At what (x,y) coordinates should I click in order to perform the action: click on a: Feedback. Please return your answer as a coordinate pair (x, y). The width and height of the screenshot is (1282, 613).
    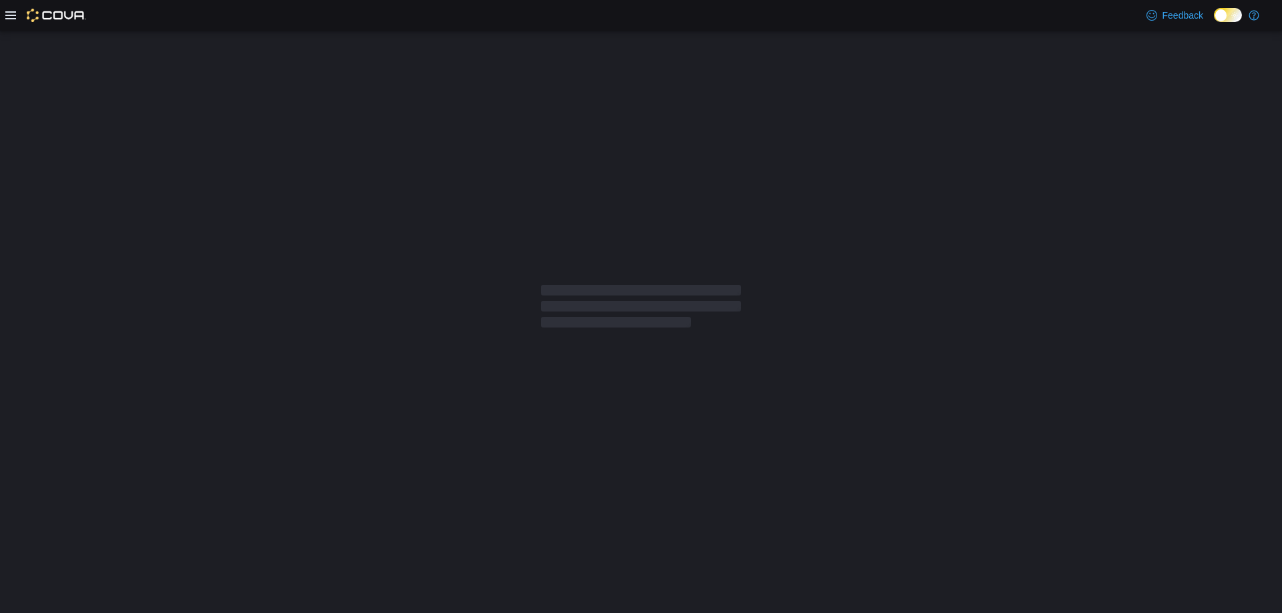
    Looking at the image, I should click on (1174, 15).